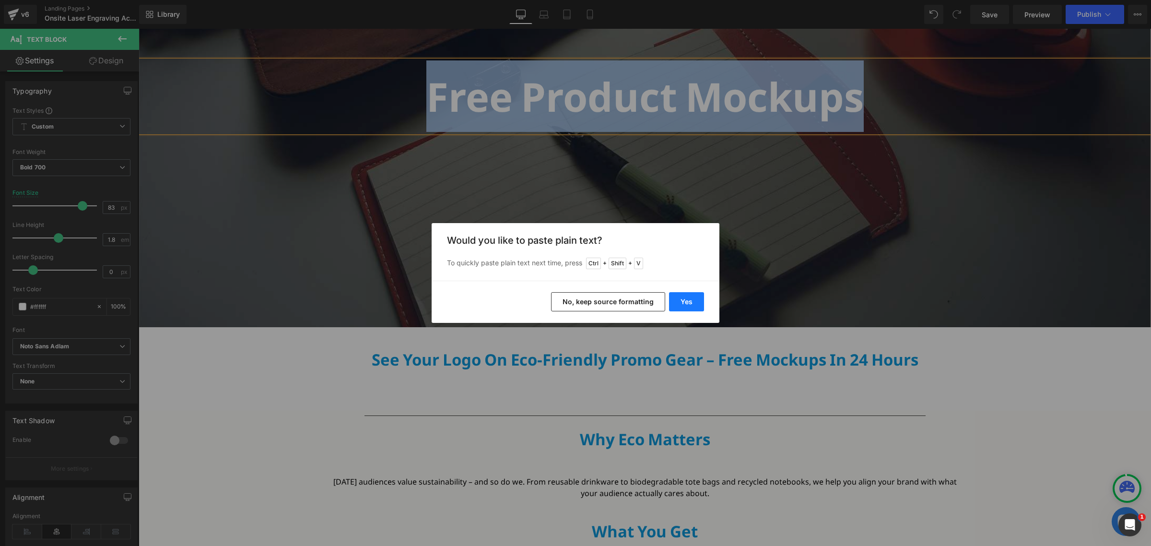  Describe the element at coordinates (686, 302) in the screenshot. I see `button: Yes` at that location.